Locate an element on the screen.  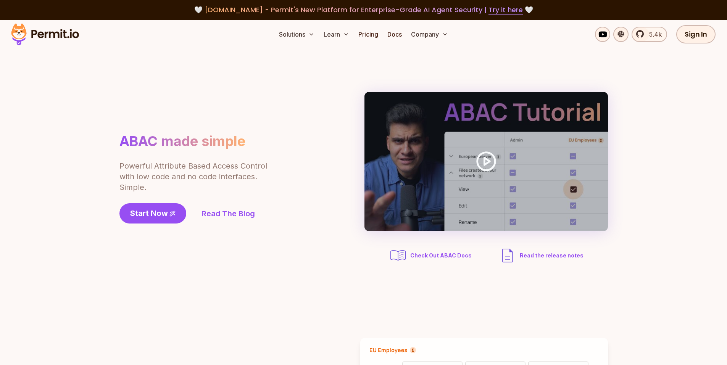
a: 5.4k is located at coordinates (649, 34).